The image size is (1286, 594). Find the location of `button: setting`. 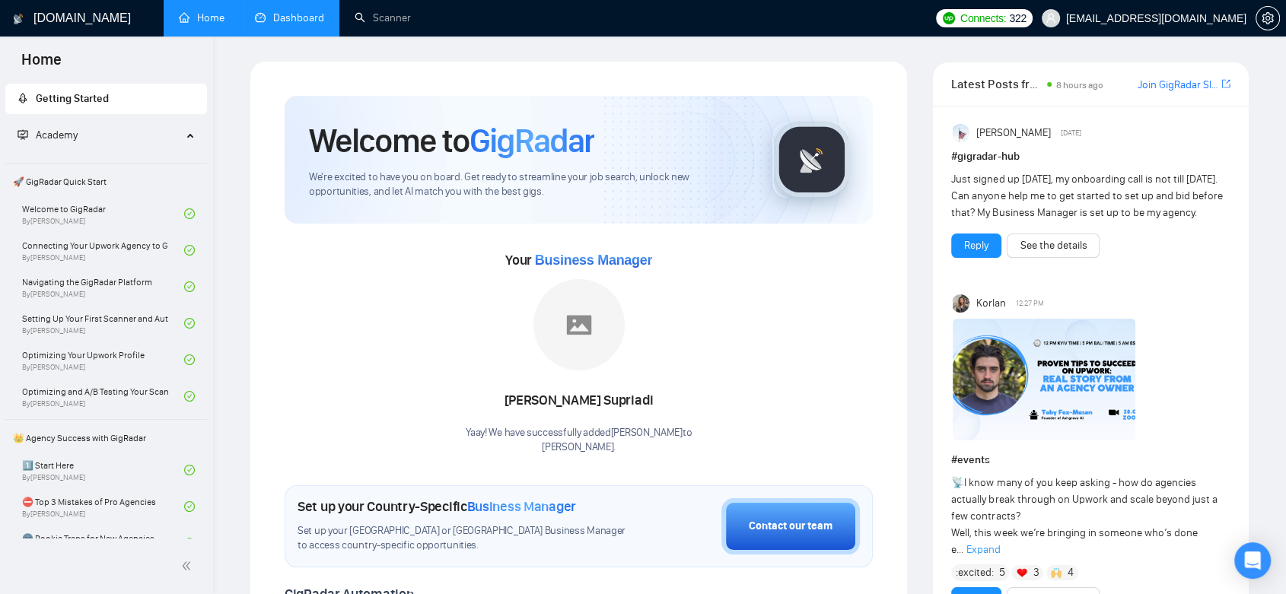

button: setting is located at coordinates (1268, 18).